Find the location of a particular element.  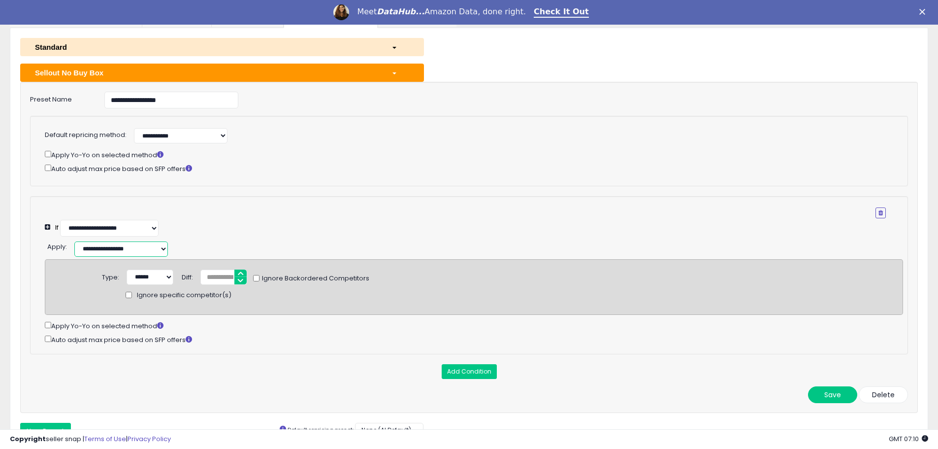

label: Preset Name is located at coordinates (60, 98).